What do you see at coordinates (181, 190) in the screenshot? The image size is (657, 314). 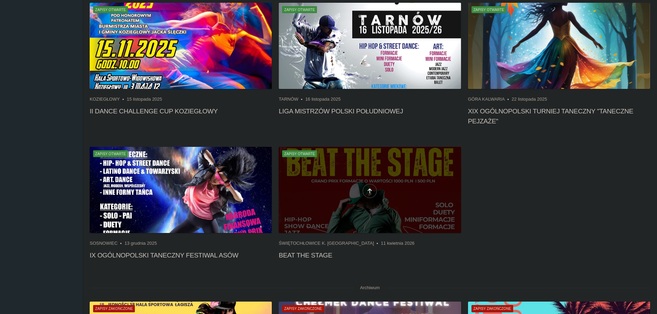 I see `a: IX Ogólnopolski Taneczny Festiwal AsówZapisy otwarte` at bounding box center [181, 190].